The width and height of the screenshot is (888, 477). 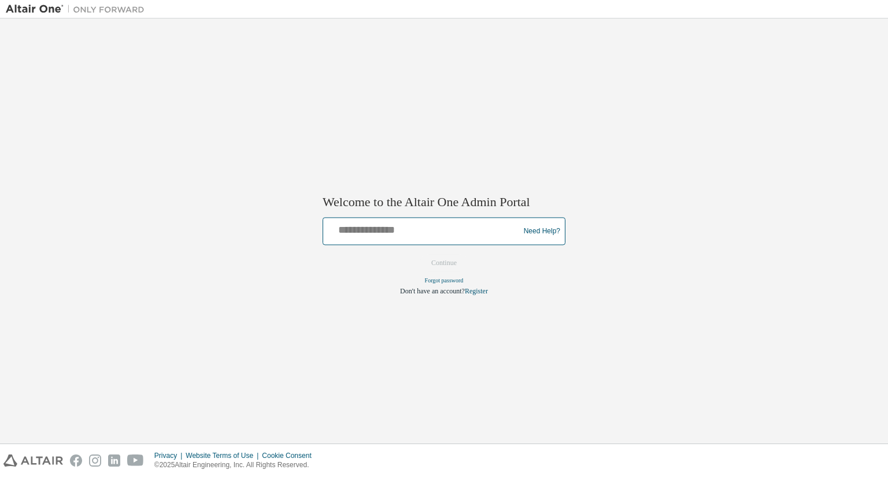 What do you see at coordinates (114, 461) in the screenshot?
I see `img: linkedin.svg` at bounding box center [114, 461].